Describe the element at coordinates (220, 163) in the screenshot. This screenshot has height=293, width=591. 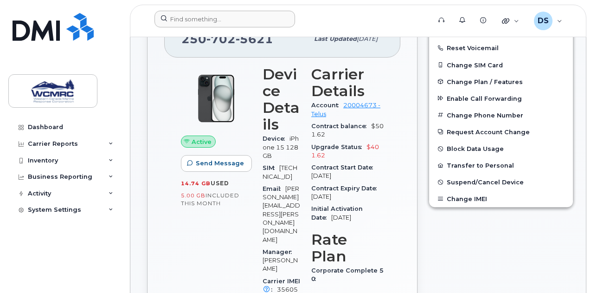
I see `span: Send Message` at that location.